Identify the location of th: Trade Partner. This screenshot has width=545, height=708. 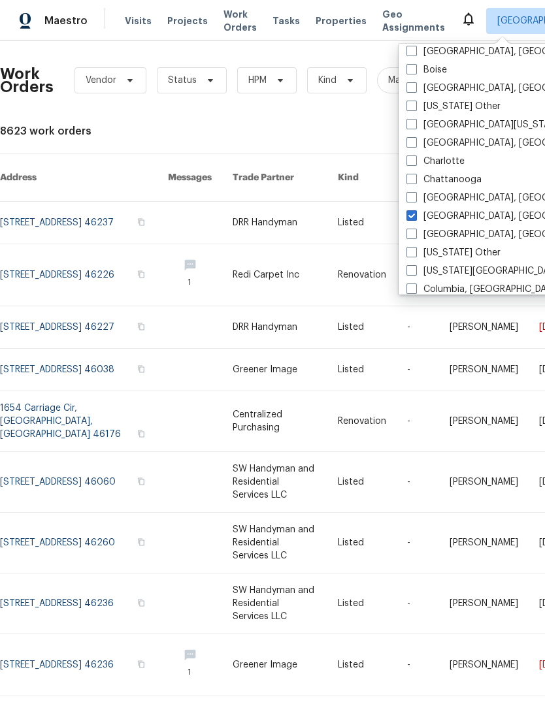
(274, 178).